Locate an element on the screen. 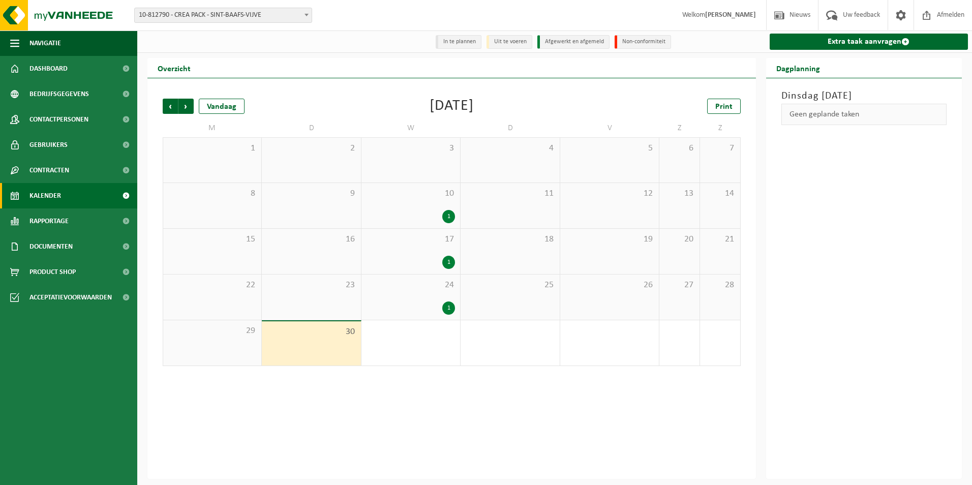 Image resolution: width=972 pixels, height=485 pixels. li: In te plannen is located at coordinates (458, 42).